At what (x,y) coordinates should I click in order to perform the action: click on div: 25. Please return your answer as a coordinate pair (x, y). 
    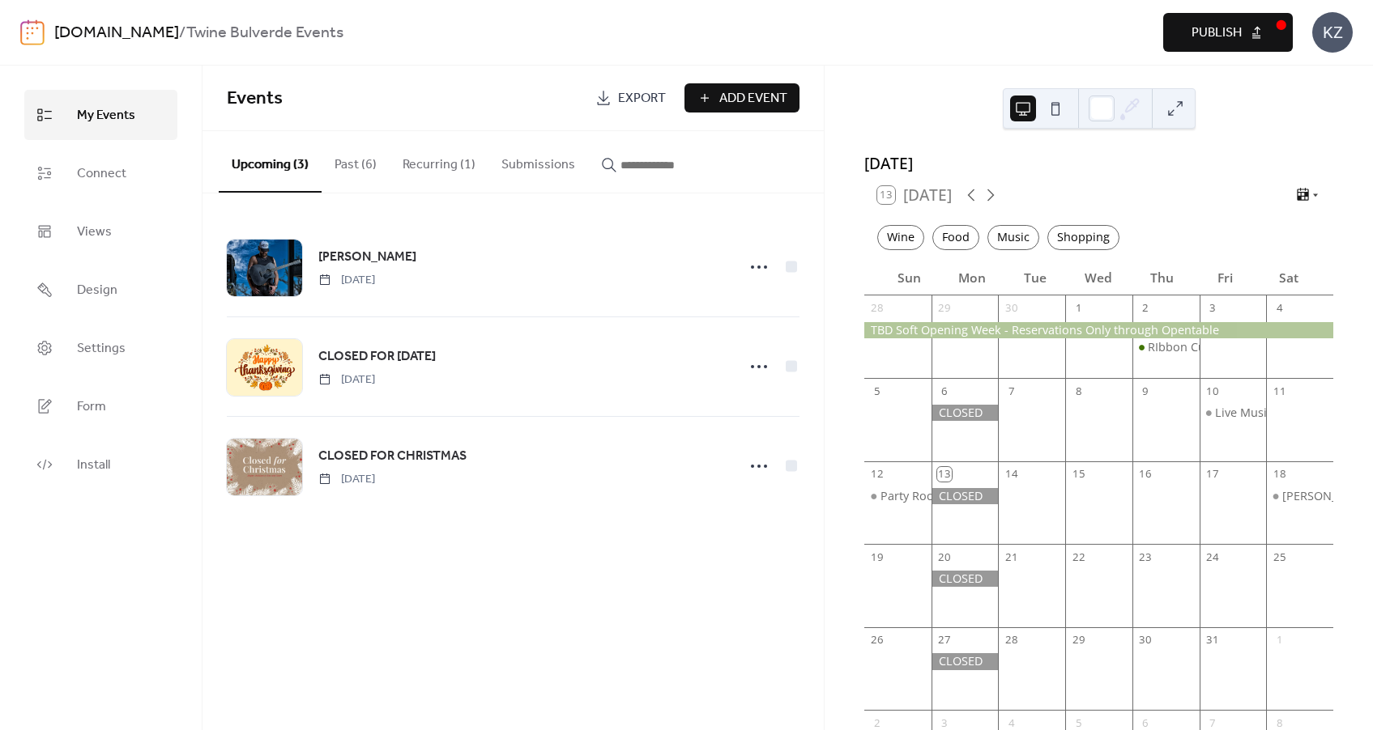
    Looking at the image, I should click on (1279, 557).